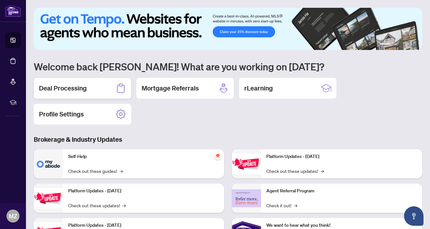  What do you see at coordinates (259, 88) in the screenshot?
I see `h2: rLearning` at bounding box center [259, 88].